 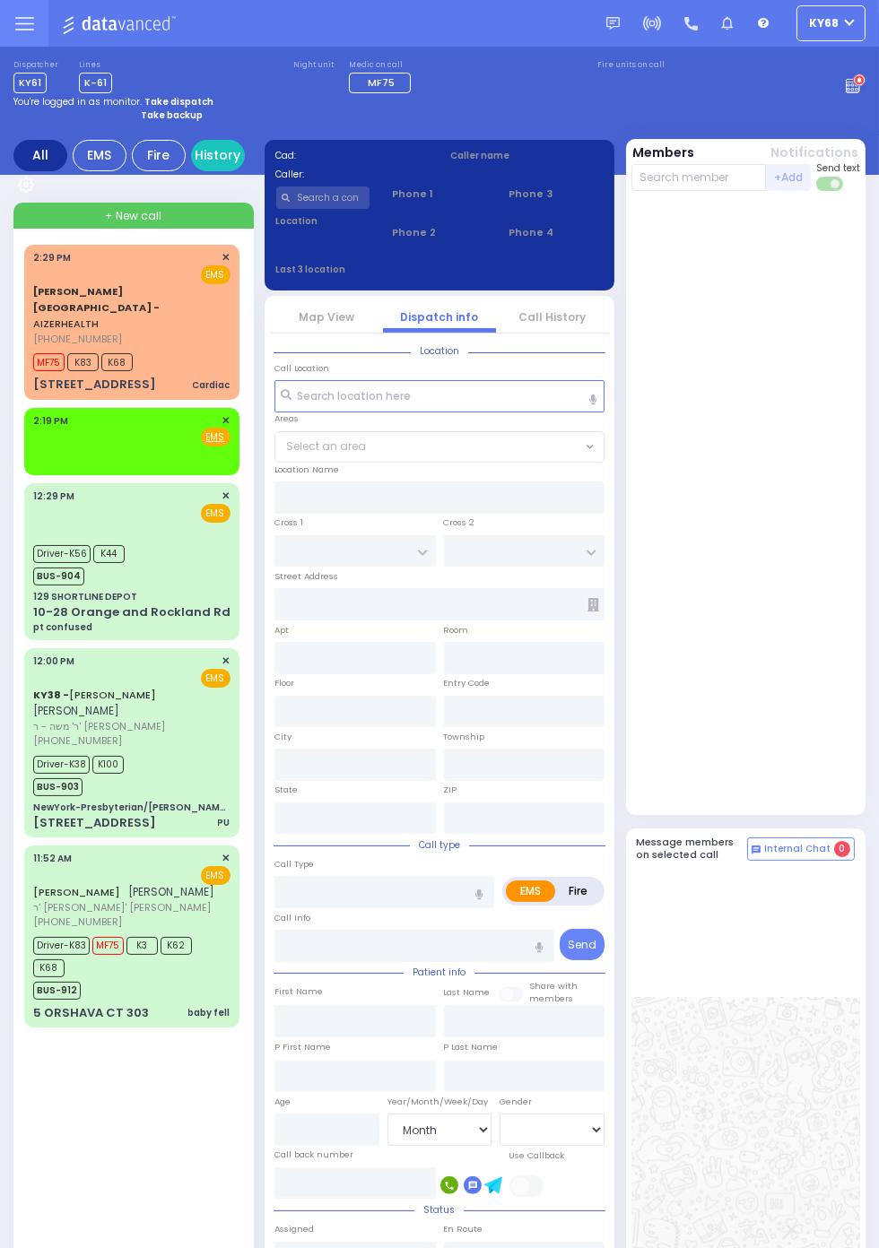 I want to click on span: KY61, so click(x=30, y=82).